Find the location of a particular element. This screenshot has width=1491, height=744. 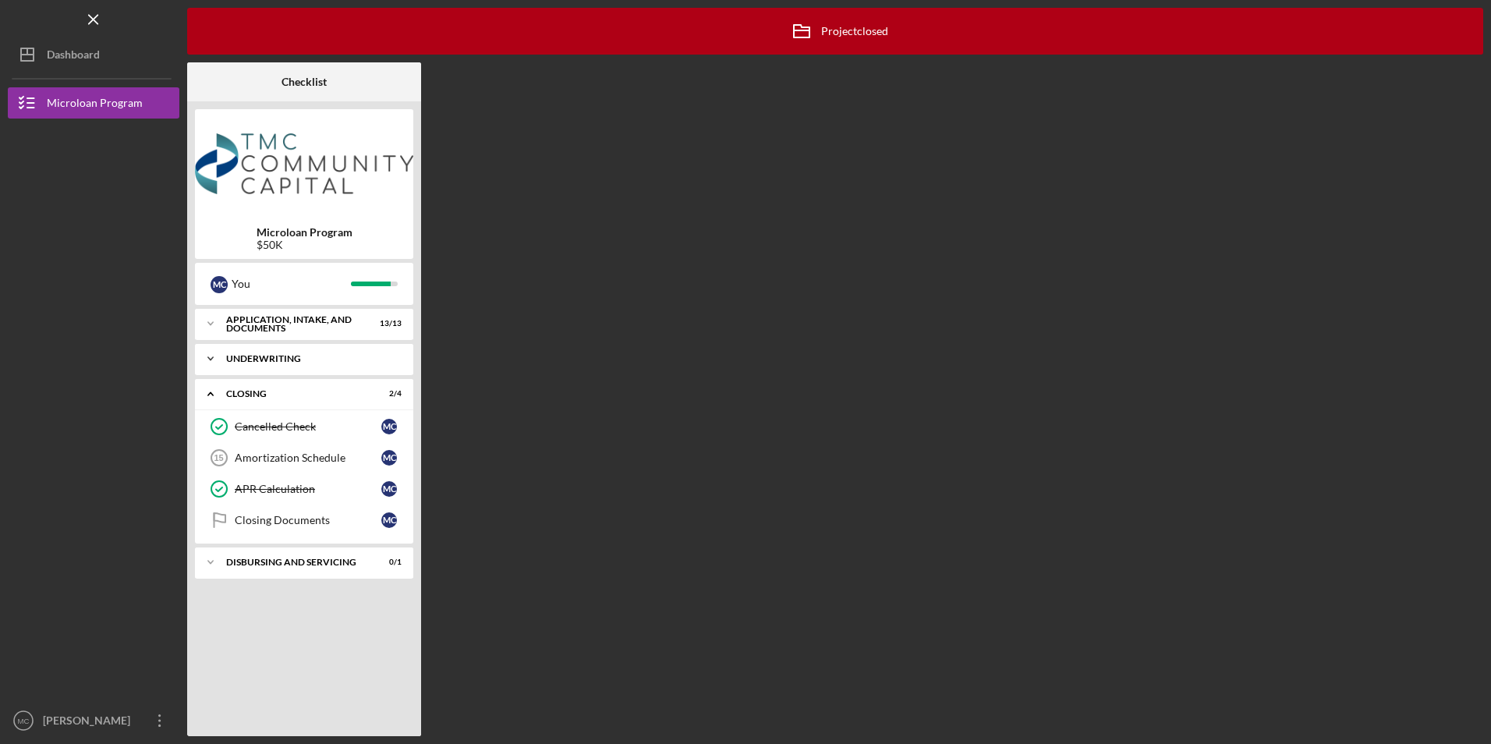

b: Checklist is located at coordinates (304, 82).